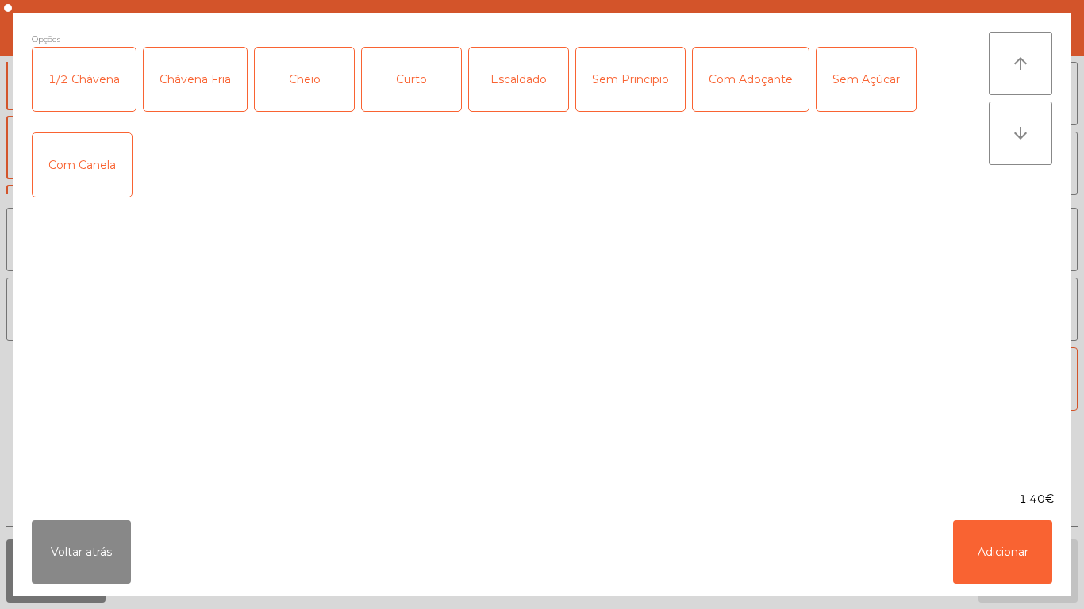 This screenshot has height=609, width=1084. Describe the element at coordinates (630, 79) in the screenshot. I see `div: Sem Principio` at that location.